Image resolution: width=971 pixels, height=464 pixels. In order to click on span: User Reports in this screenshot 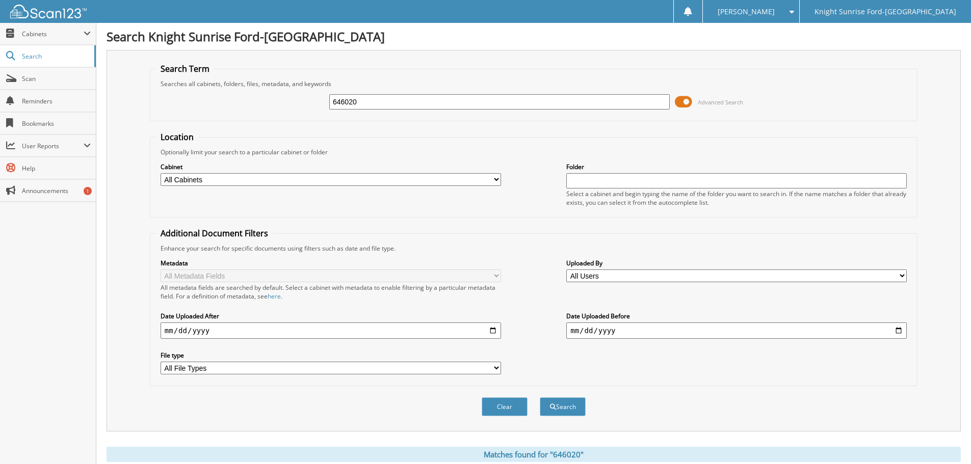, I will do `click(52, 146)`.